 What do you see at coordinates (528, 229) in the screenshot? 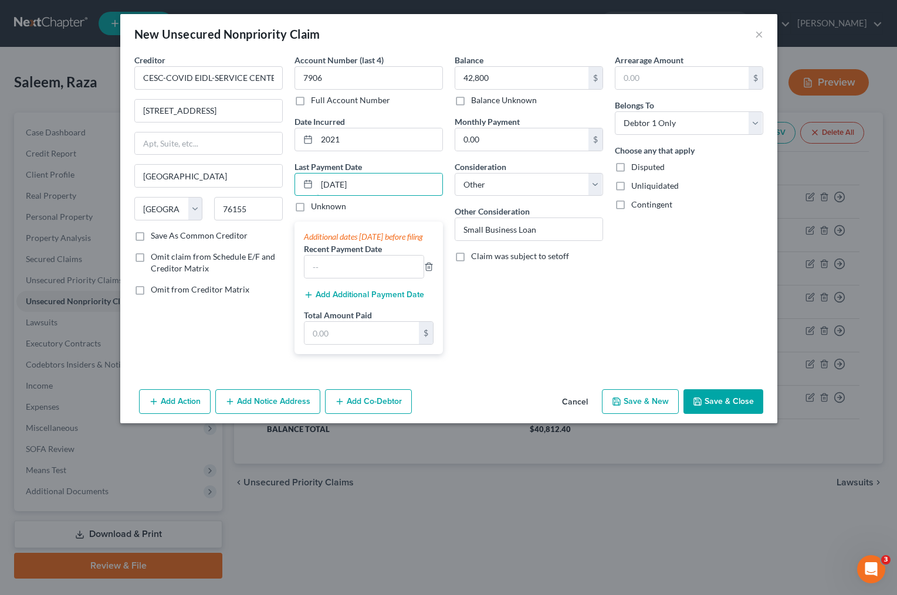
I see `input: Specify...` at bounding box center [528, 229].